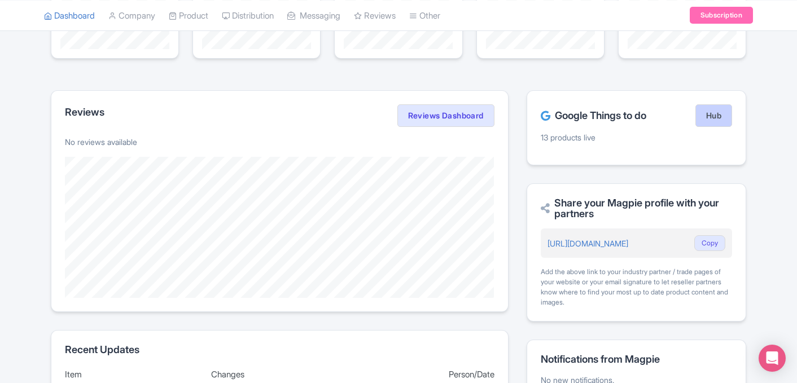  I want to click on h2: Share your Magpie profile with your partners, so click(636, 209).